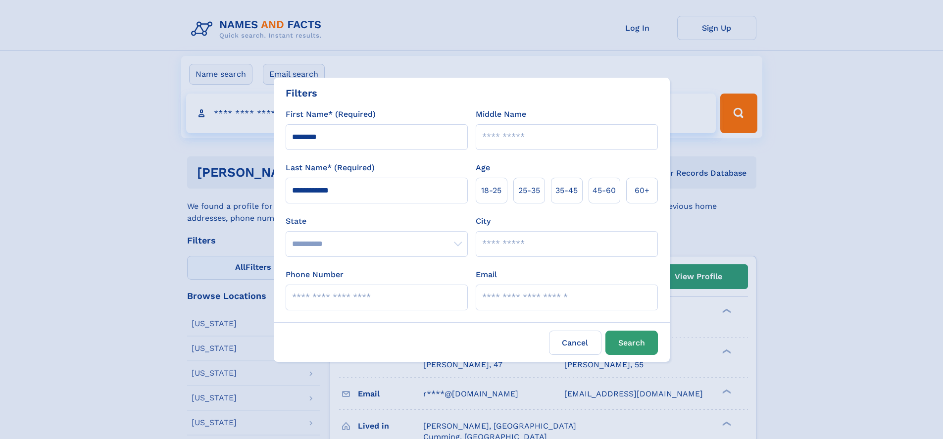 Image resolution: width=943 pixels, height=439 pixels. Describe the element at coordinates (301, 93) in the screenshot. I see `div: Filters` at that location.